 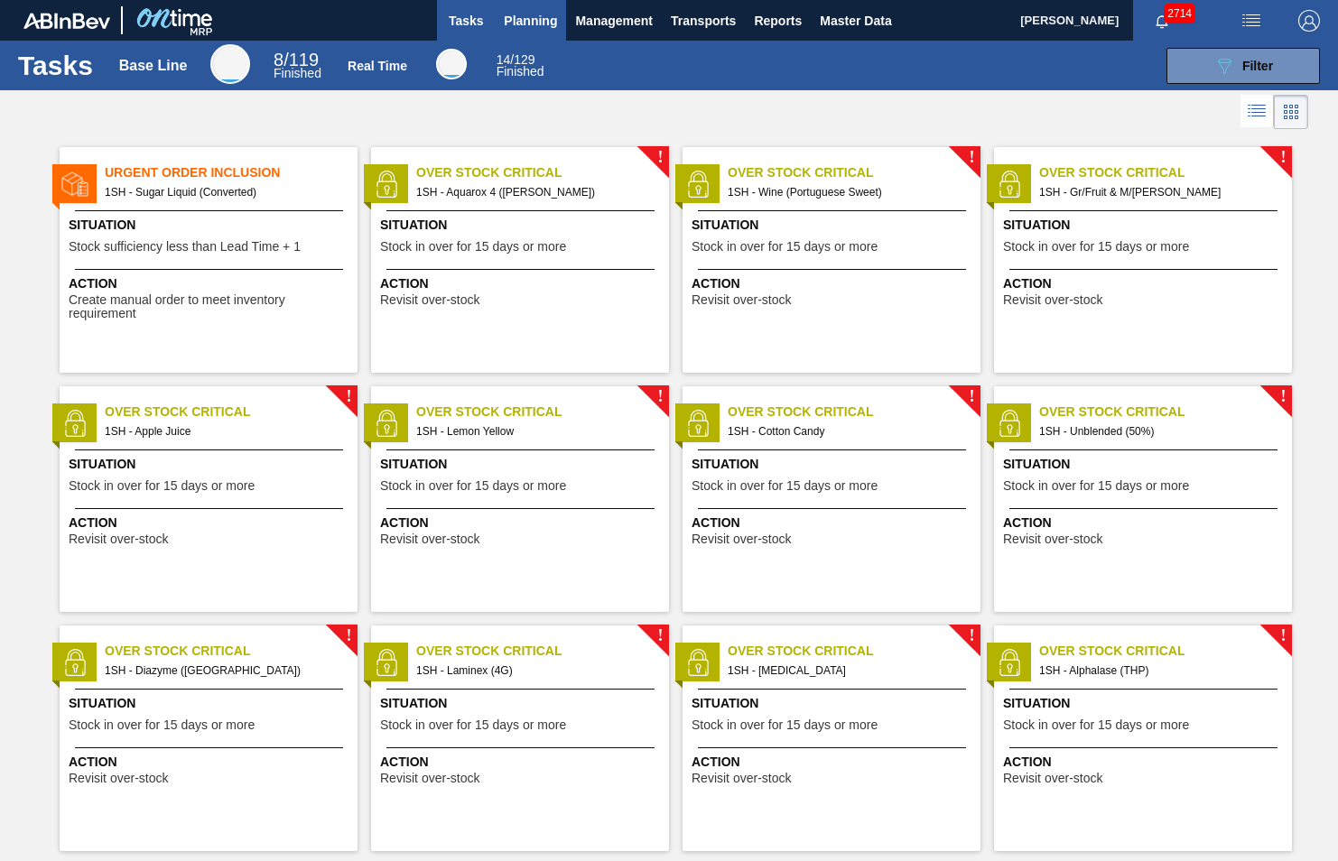 I want to click on span: Management, so click(x=614, y=21).